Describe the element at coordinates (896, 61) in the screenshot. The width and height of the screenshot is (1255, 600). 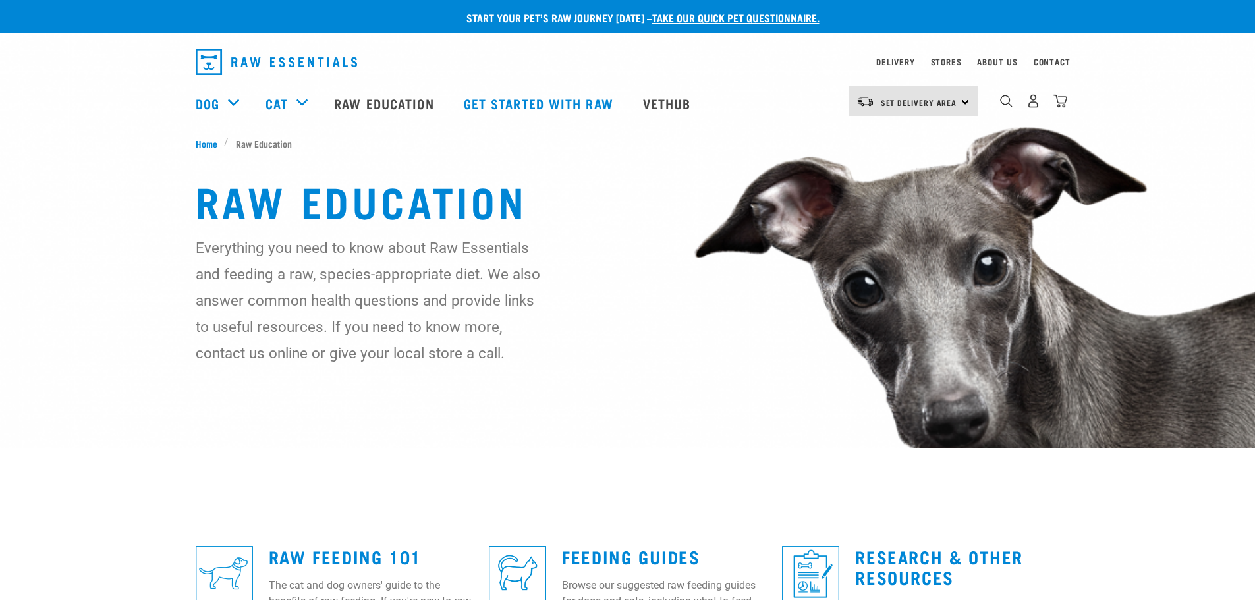
I see `a: Delivery` at that location.